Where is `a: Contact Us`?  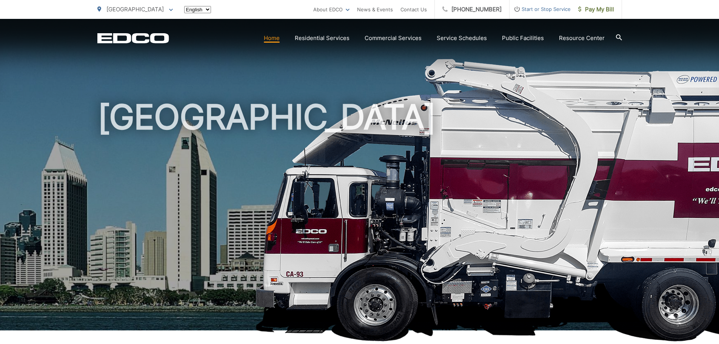 a: Contact Us is located at coordinates (414, 9).